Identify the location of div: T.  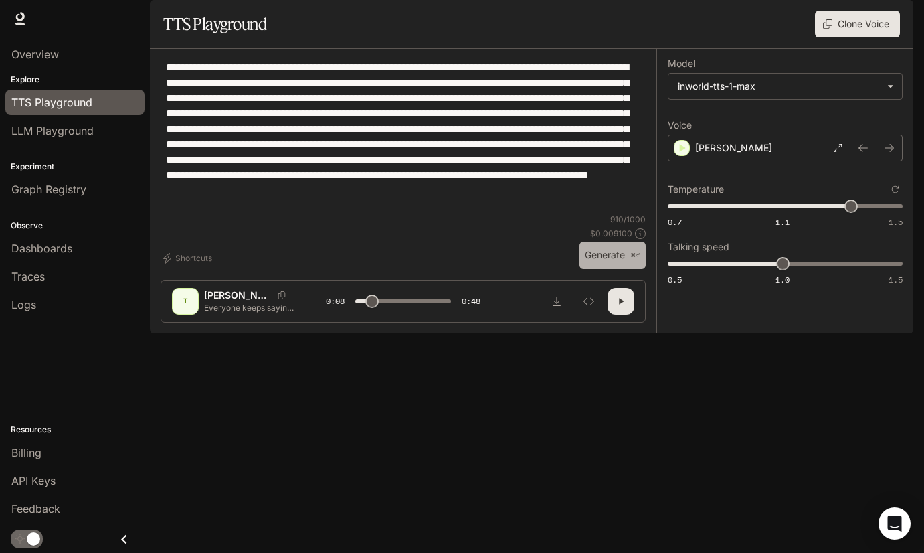
(185, 301).